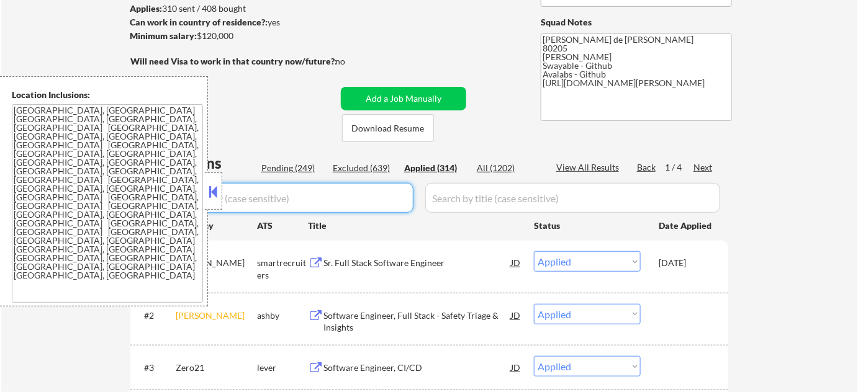  What do you see at coordinates (353, 61) in the screenshot?
I see `div: no` at bounding box center [353, 61].